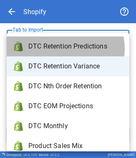 This screenshot has height=158, width=136. What do you see at coordinates (75, 106) in the screenshot?
I see `span: DTC EOM Projections` at bounding box center [75, 106].